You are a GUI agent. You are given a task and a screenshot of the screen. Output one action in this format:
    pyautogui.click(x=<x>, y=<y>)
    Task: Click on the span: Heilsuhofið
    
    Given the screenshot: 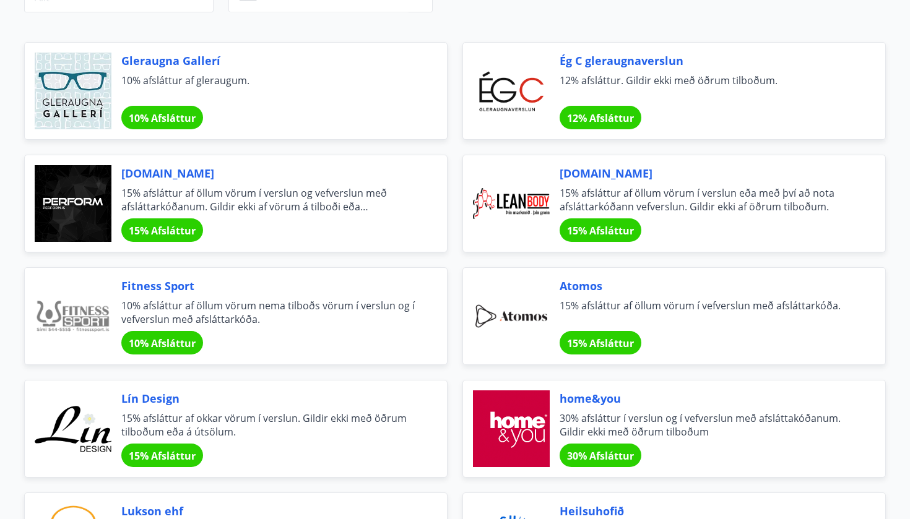 What is the action you would take?
    pyautogui.click(x=707, y=511)
    